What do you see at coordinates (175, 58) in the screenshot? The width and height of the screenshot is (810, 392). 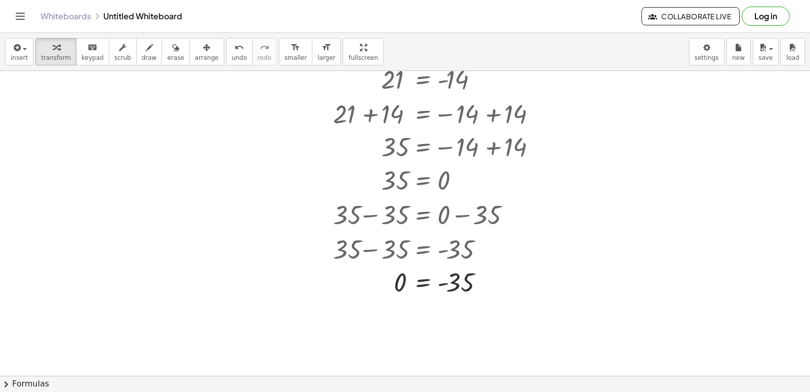 I see `span: erase` at bounding box center [175, 58].